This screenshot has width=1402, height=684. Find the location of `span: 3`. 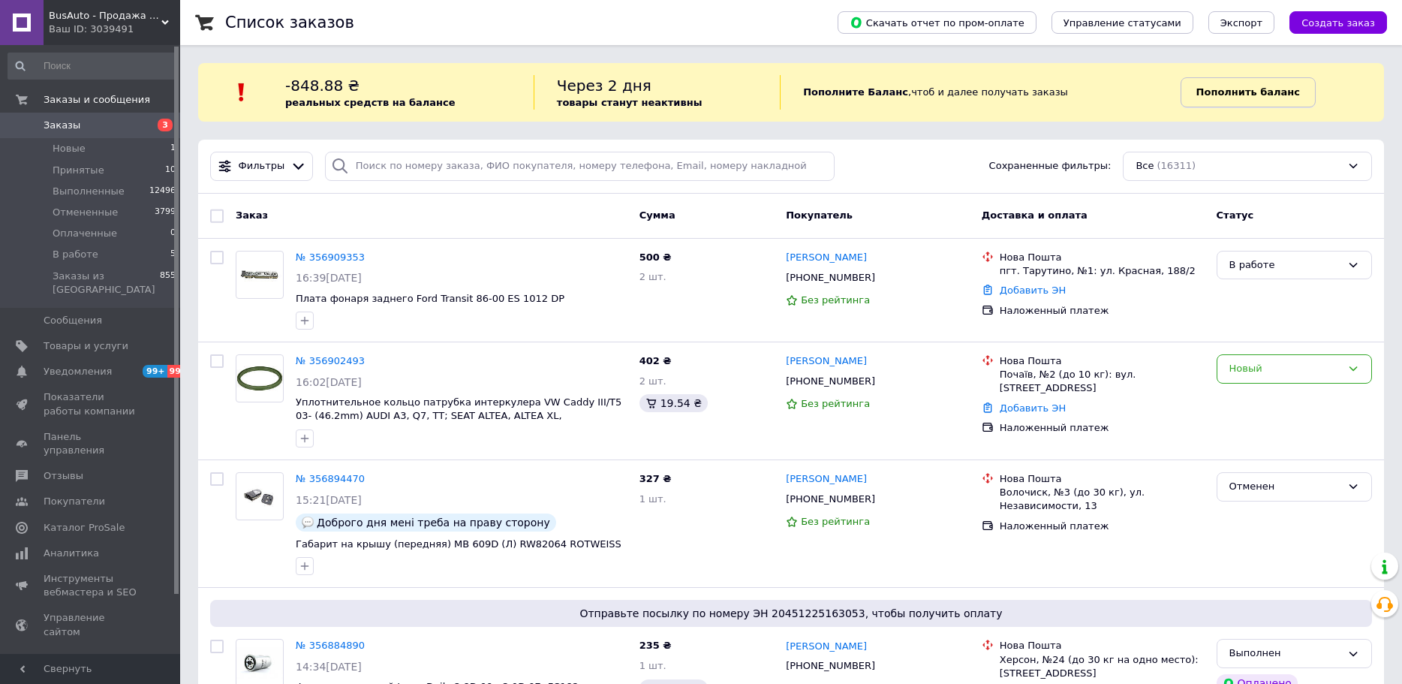

span: 3 is located at coordinates (165, 125).